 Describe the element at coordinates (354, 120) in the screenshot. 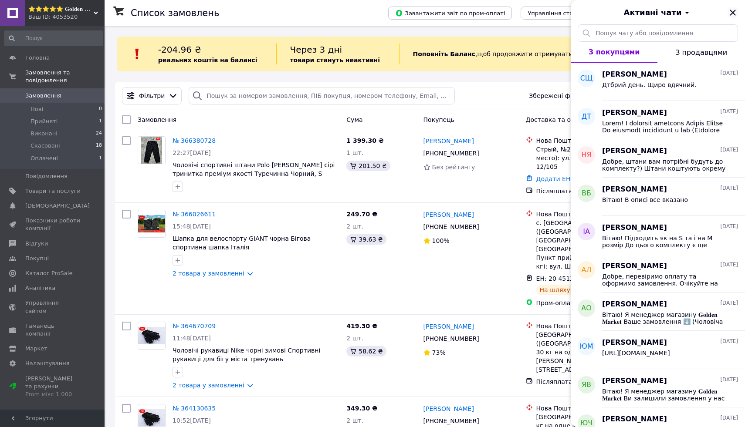

I see `span: Cума` at that location.